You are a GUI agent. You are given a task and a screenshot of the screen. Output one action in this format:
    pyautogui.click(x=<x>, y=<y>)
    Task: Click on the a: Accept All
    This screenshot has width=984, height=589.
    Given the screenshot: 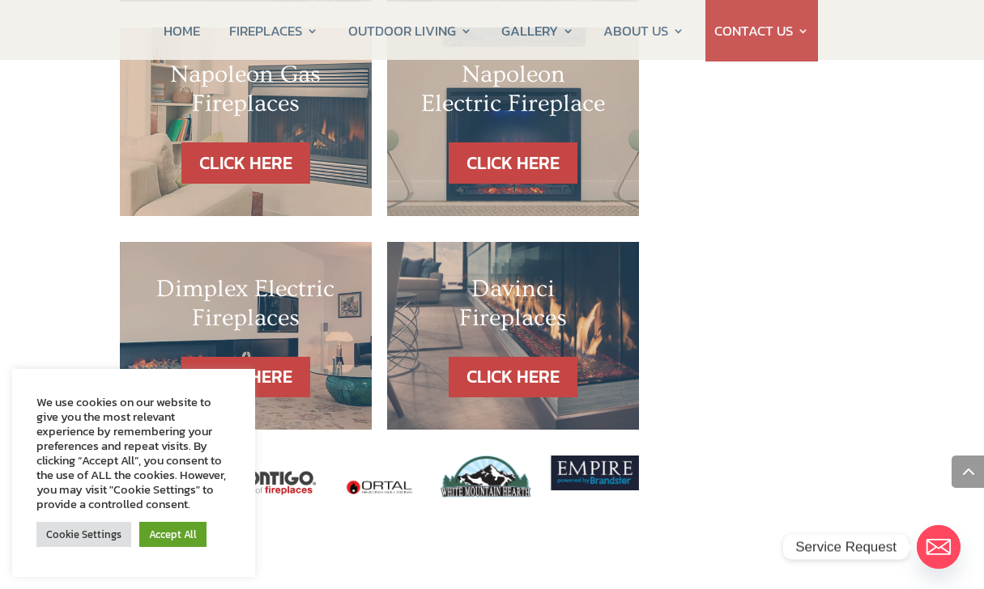 What is the action you would take?
    pyautogui.click(x=172, y=534)
    